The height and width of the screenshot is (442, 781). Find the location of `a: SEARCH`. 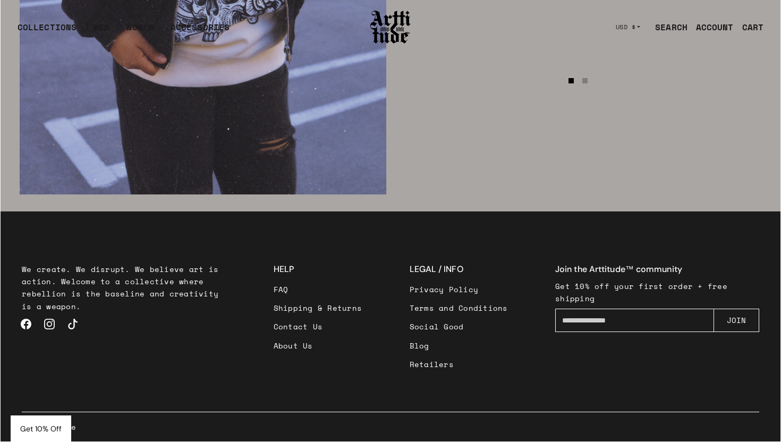

a: SEARCH is located at coordinates (667, 27).